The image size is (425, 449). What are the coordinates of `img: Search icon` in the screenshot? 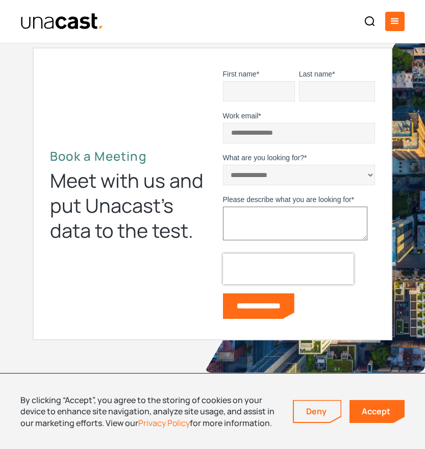 It's located at (370, 21).